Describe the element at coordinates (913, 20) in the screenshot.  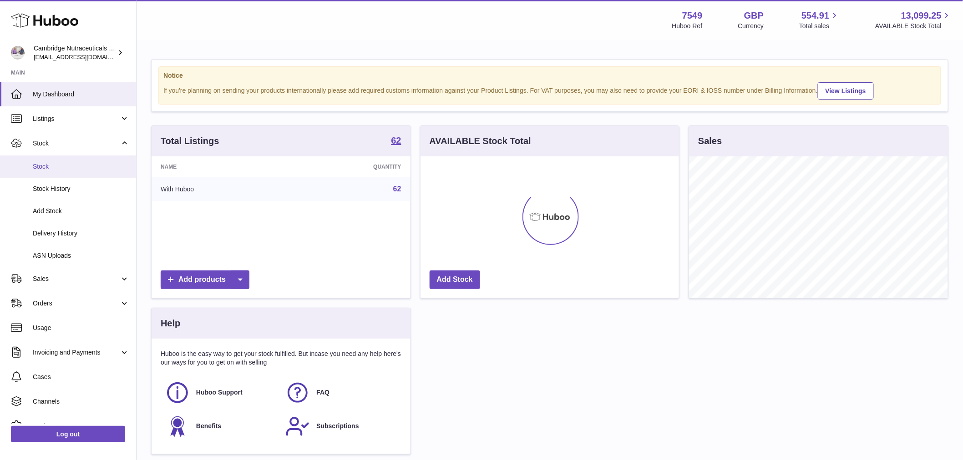
I see `a: 13,099.25 AVAILABLE Stock Total` at that location.